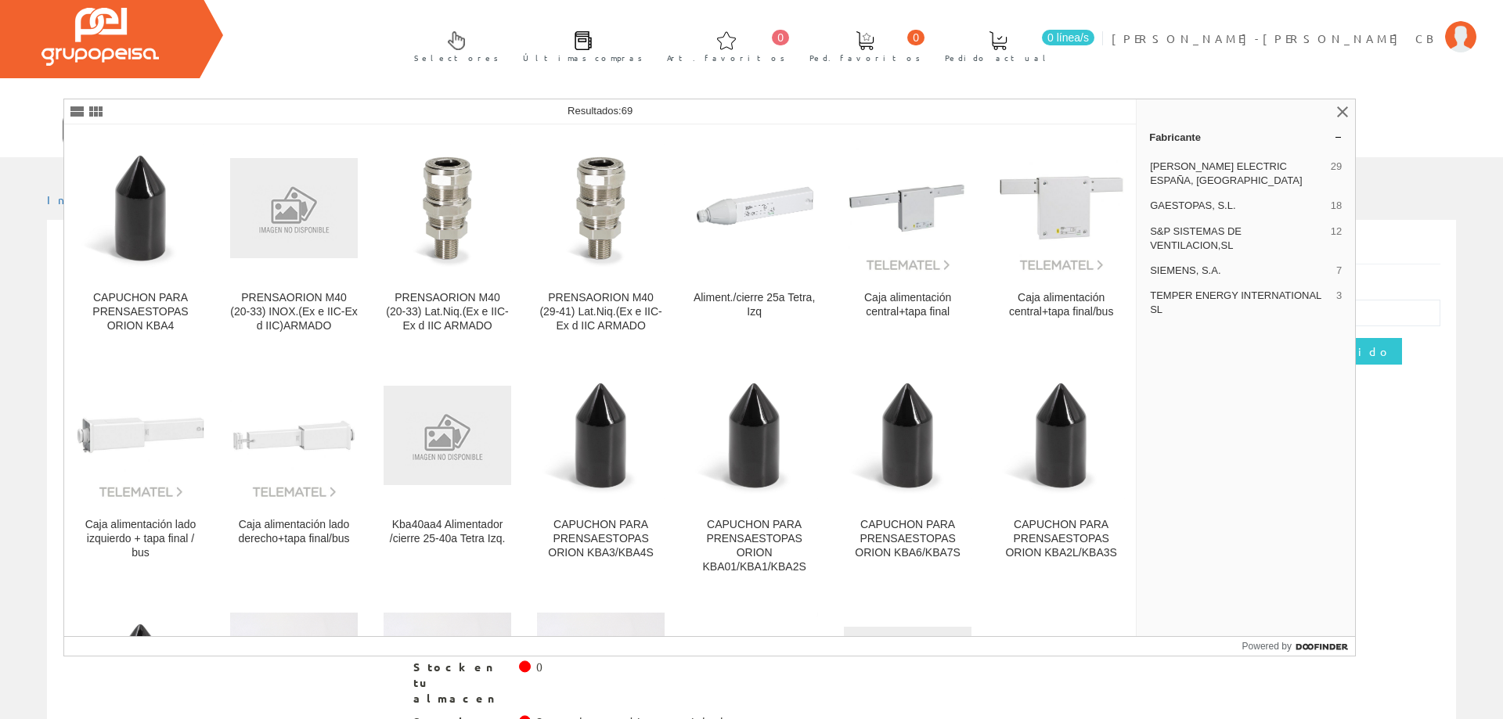  What do you see at coordinates (460, 683) in the screenshot?
I see `span: Stock en tu almacen` at bounding box center [460, 683].